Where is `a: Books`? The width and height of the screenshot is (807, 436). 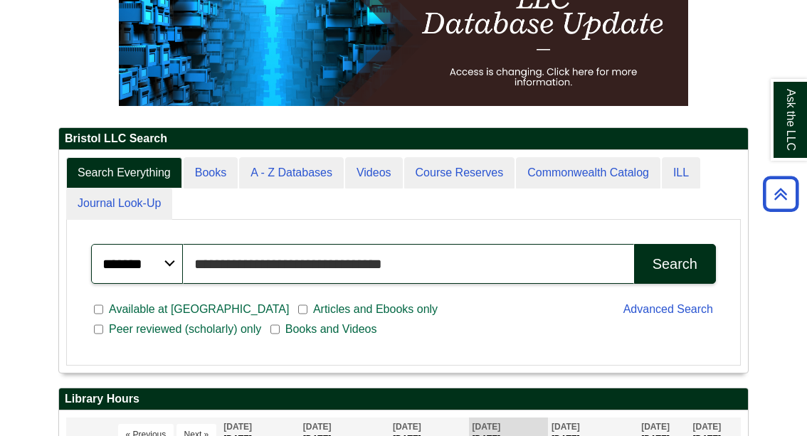
a: Books is located at coordinates (211, 173).